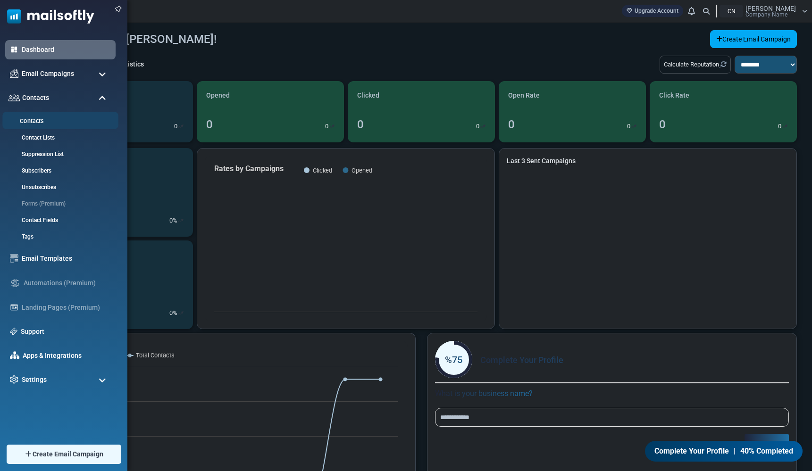 Image resolution: width=812 pixels, height=471 pixels. Describe the element at coordinates (34, 380) in the screenshot. I see `span: Settings` at that location.